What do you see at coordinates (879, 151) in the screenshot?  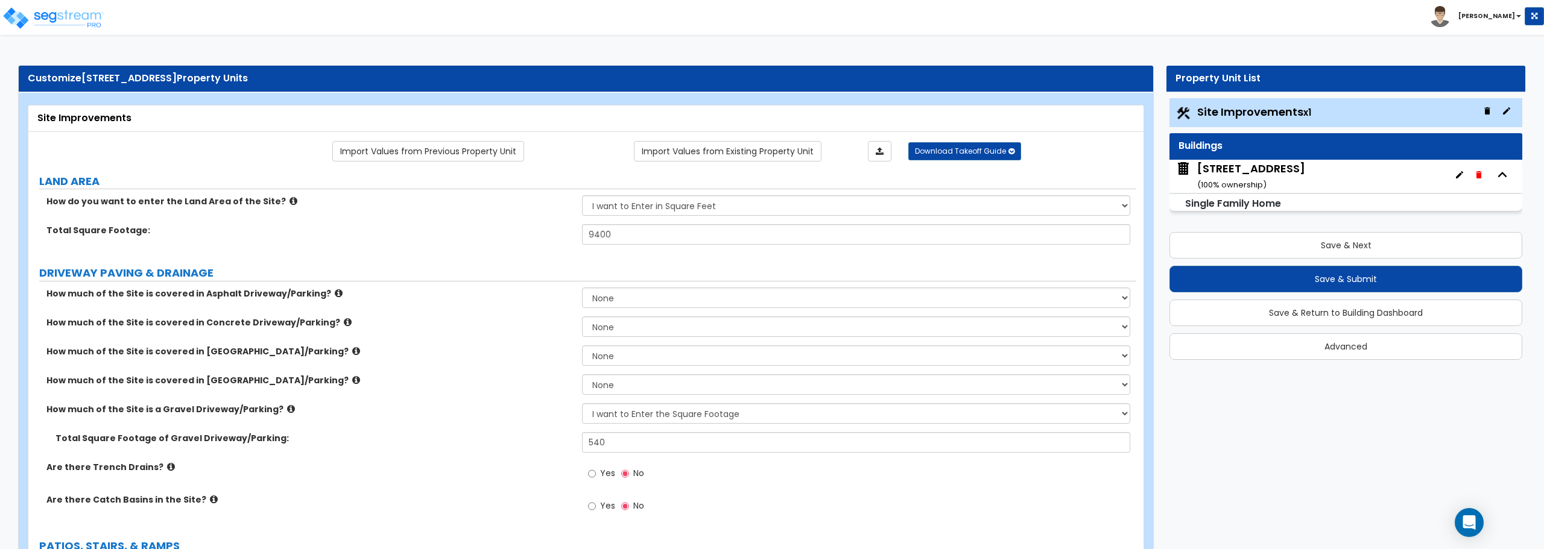 I see `a: Import the dynamic attributes value through Excel sheet` at bounding box center [879, 151].